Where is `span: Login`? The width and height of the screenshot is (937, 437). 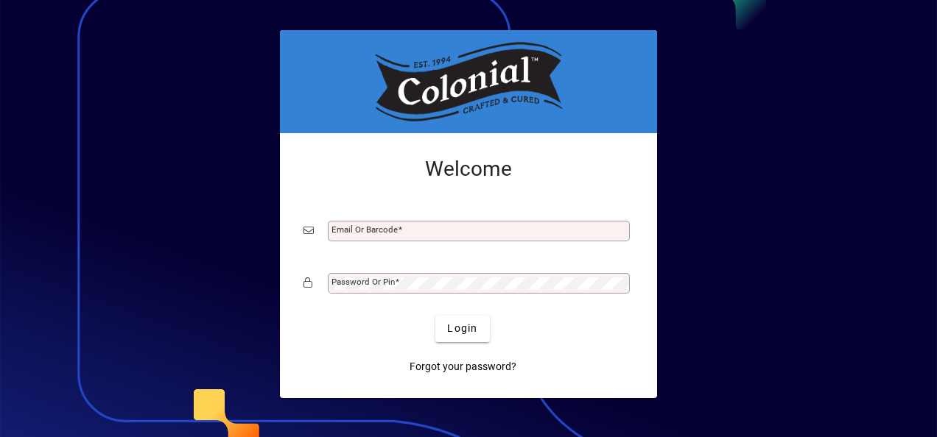
span: Login is located at coordinates (462, 328).